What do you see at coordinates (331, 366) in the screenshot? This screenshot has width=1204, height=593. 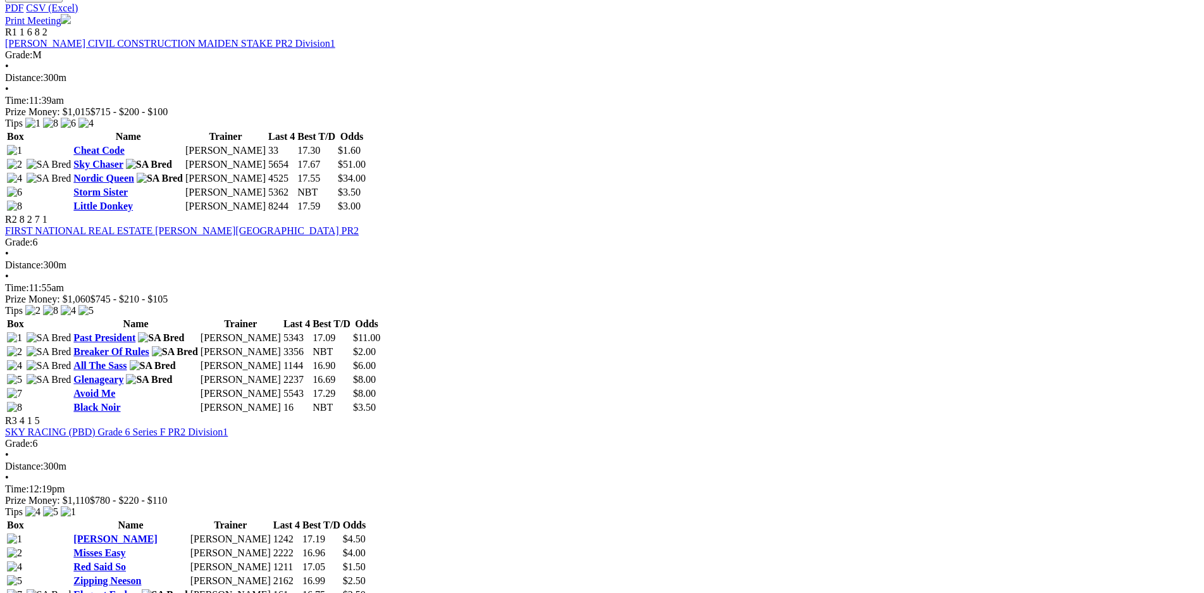 I see `td: 16.90` at bounding box center [331, 366].